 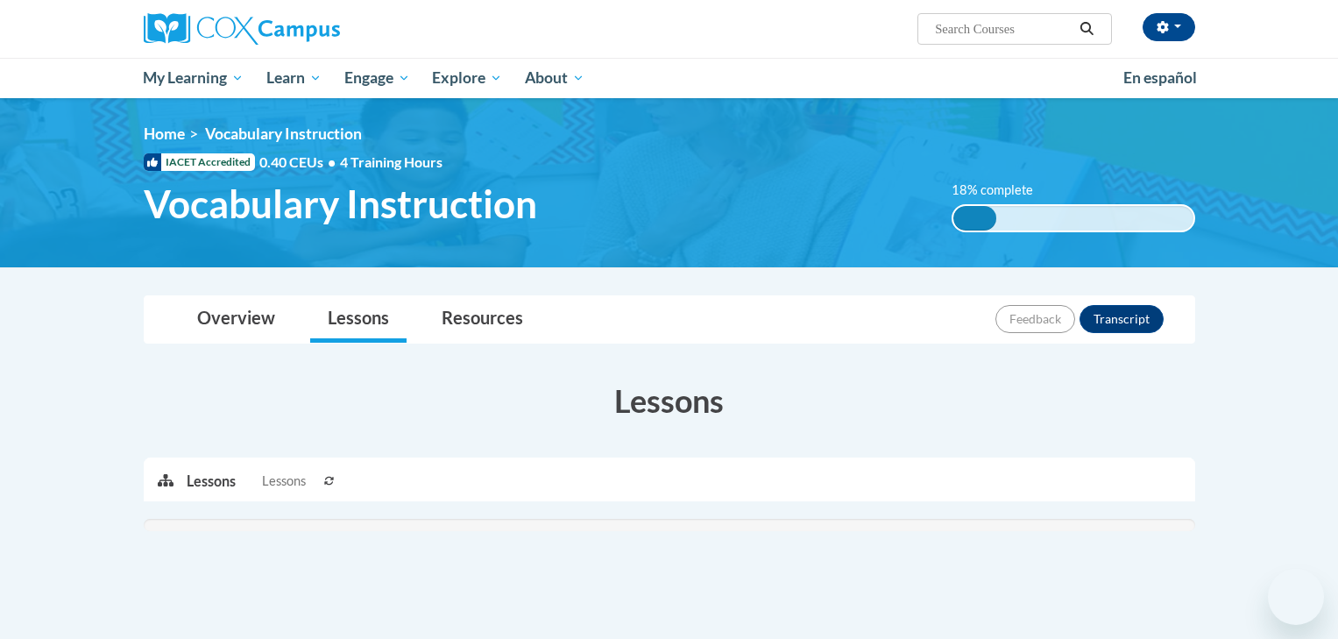 What do you see at coordinates (236, 319) in the screenshot?
I see `a: Overview` at bounding box center [236, 319].